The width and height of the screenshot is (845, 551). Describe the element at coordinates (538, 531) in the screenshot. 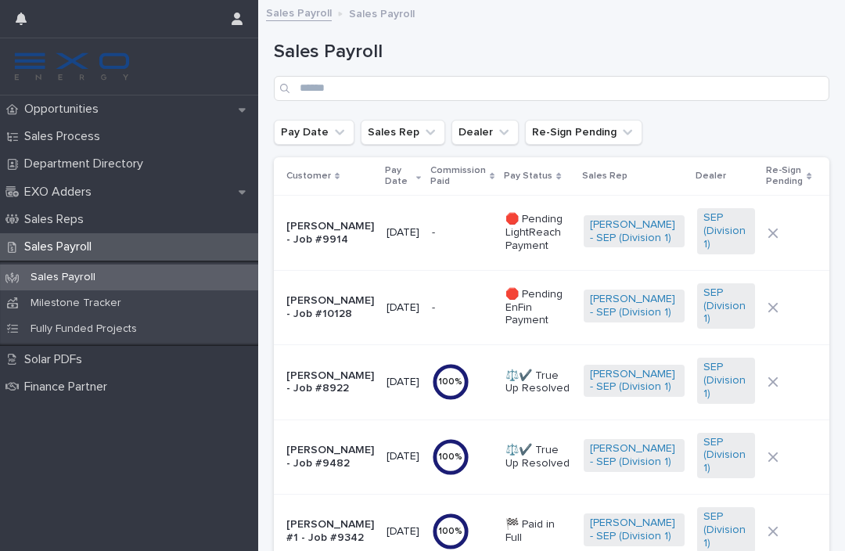

I see `p: 🏁 Paid in Full` at that location.